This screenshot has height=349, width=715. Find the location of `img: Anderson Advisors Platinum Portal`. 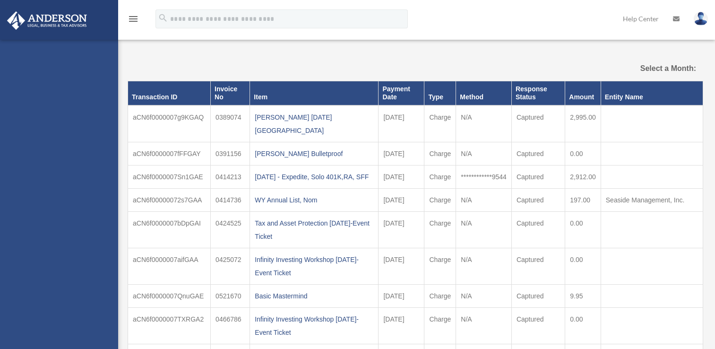

img: Anderson Advisors Platinum Portal is located at coordinates (47, 20).